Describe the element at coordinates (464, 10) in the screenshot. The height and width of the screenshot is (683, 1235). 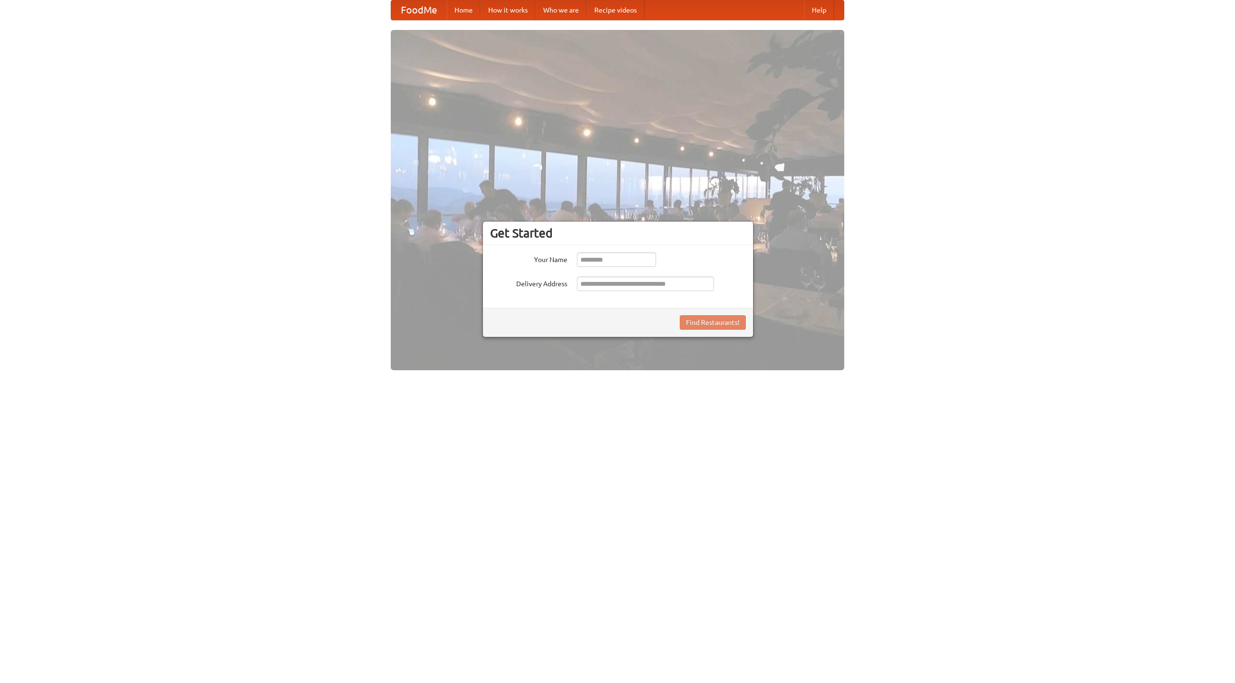
I see `a: Home` at that location.